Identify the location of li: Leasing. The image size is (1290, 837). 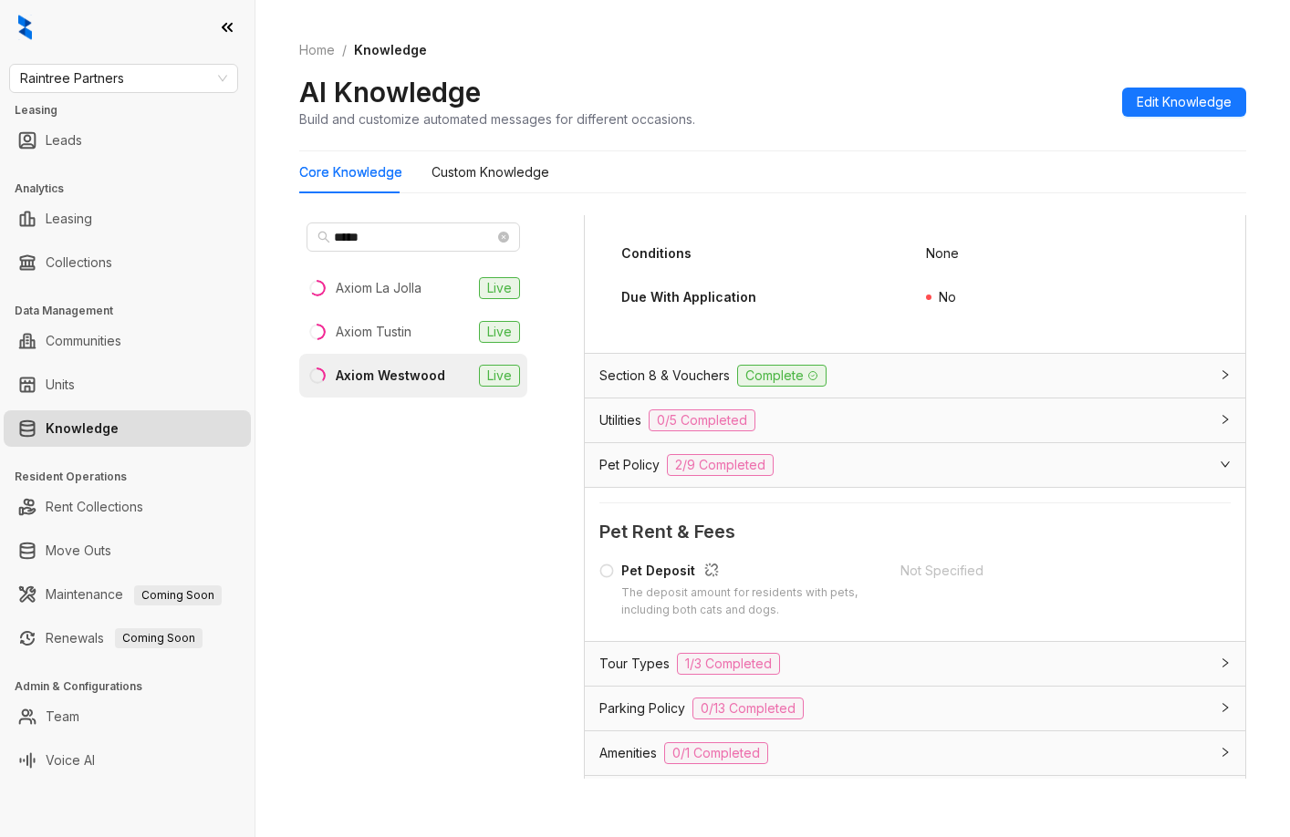
(127, 219).